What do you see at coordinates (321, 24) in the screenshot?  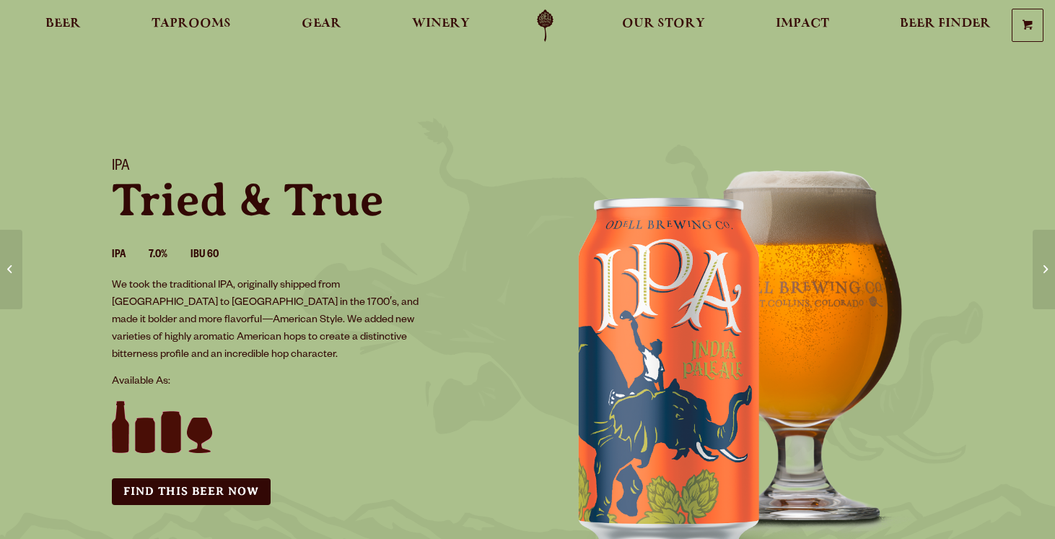 I see `span: Gear` at bounding box center [321, 24].